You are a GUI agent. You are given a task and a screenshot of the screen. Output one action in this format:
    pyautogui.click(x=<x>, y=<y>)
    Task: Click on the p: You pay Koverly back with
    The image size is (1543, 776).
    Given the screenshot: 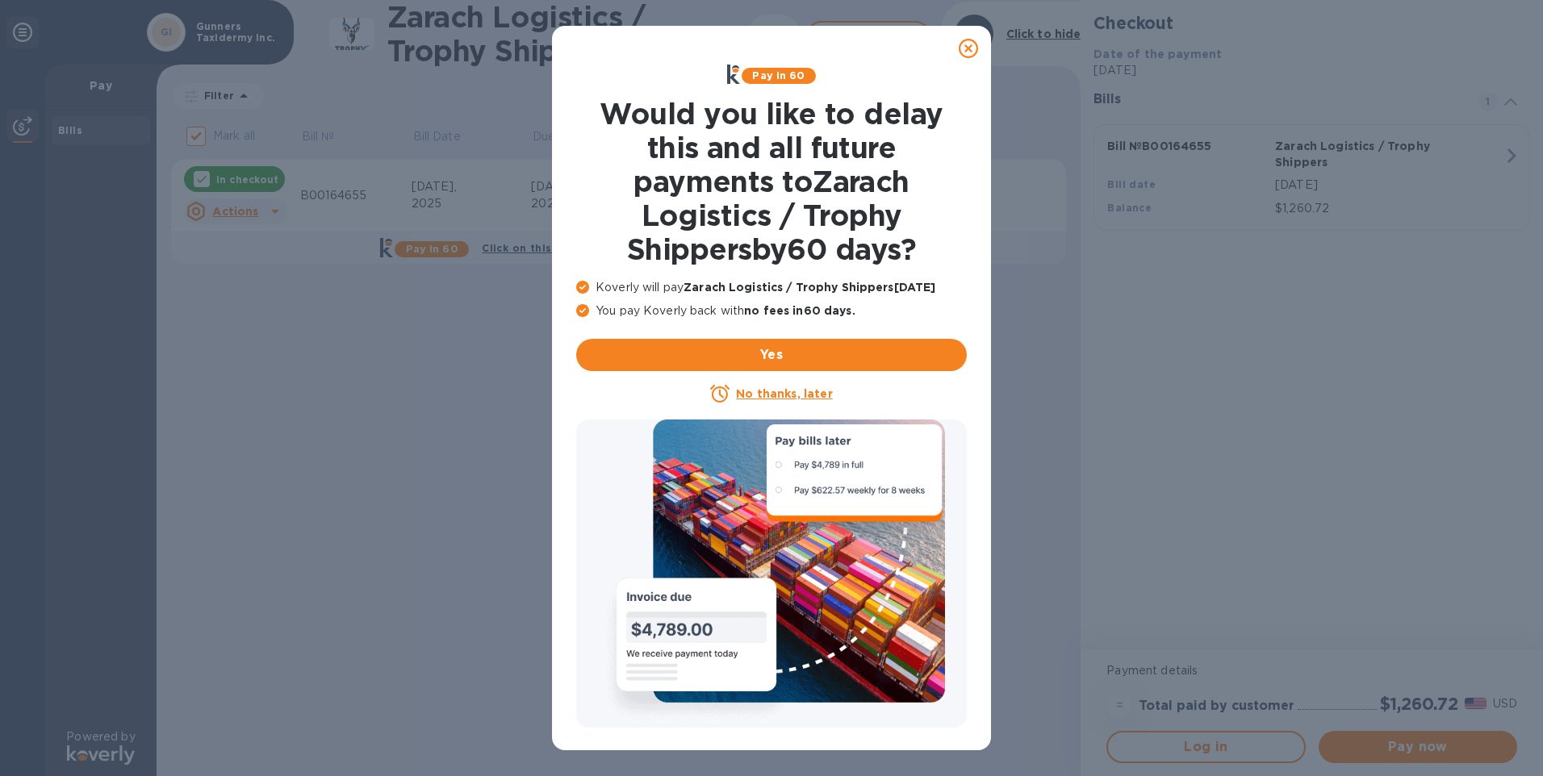 What is the action you would take?
    pyautogui.click(x=771, y=311)
    